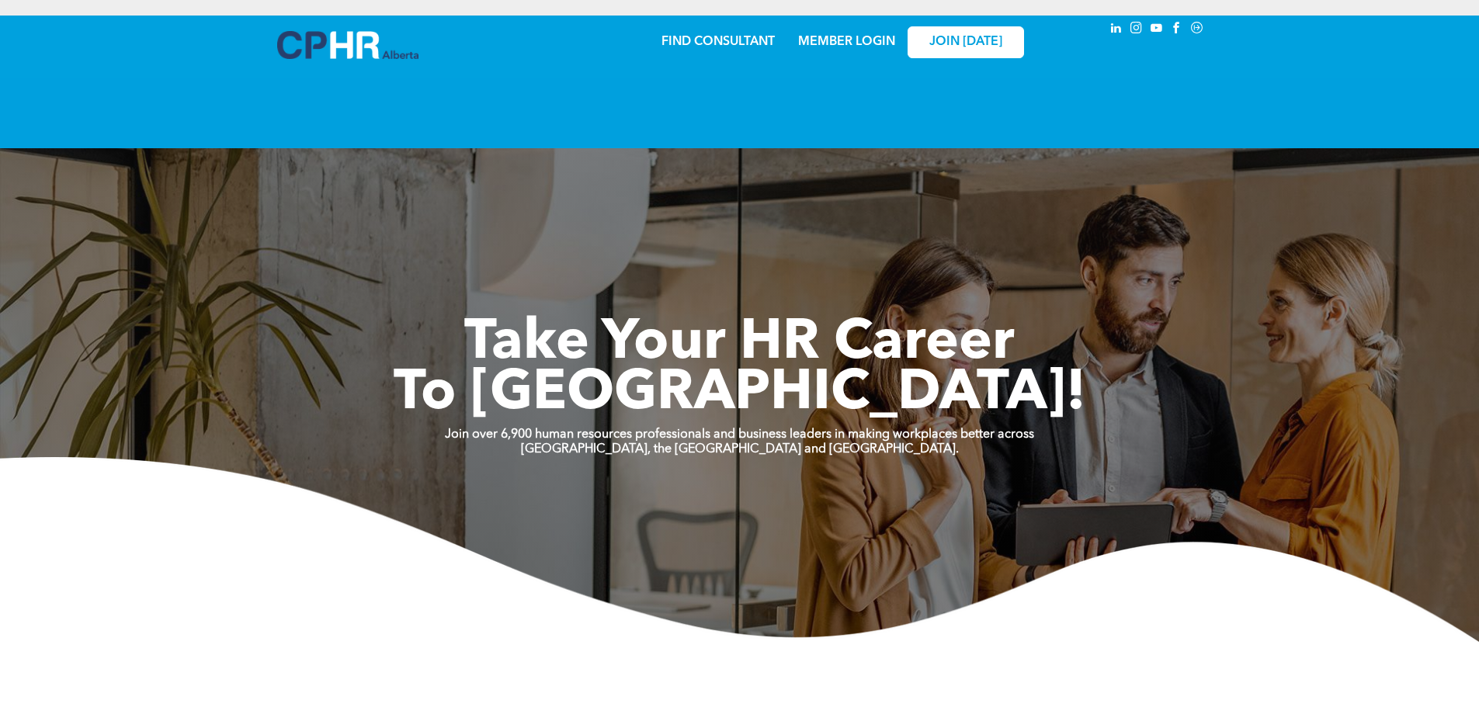 The image size is (1479, 707). I want to click on a: Social network, so click(1197, 29).